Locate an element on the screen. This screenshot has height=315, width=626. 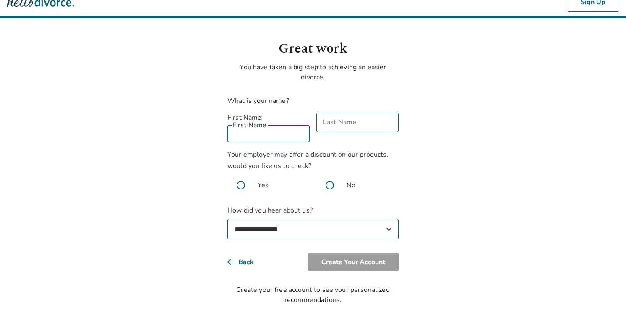
span: Yes is located at coordinates (263, 185).